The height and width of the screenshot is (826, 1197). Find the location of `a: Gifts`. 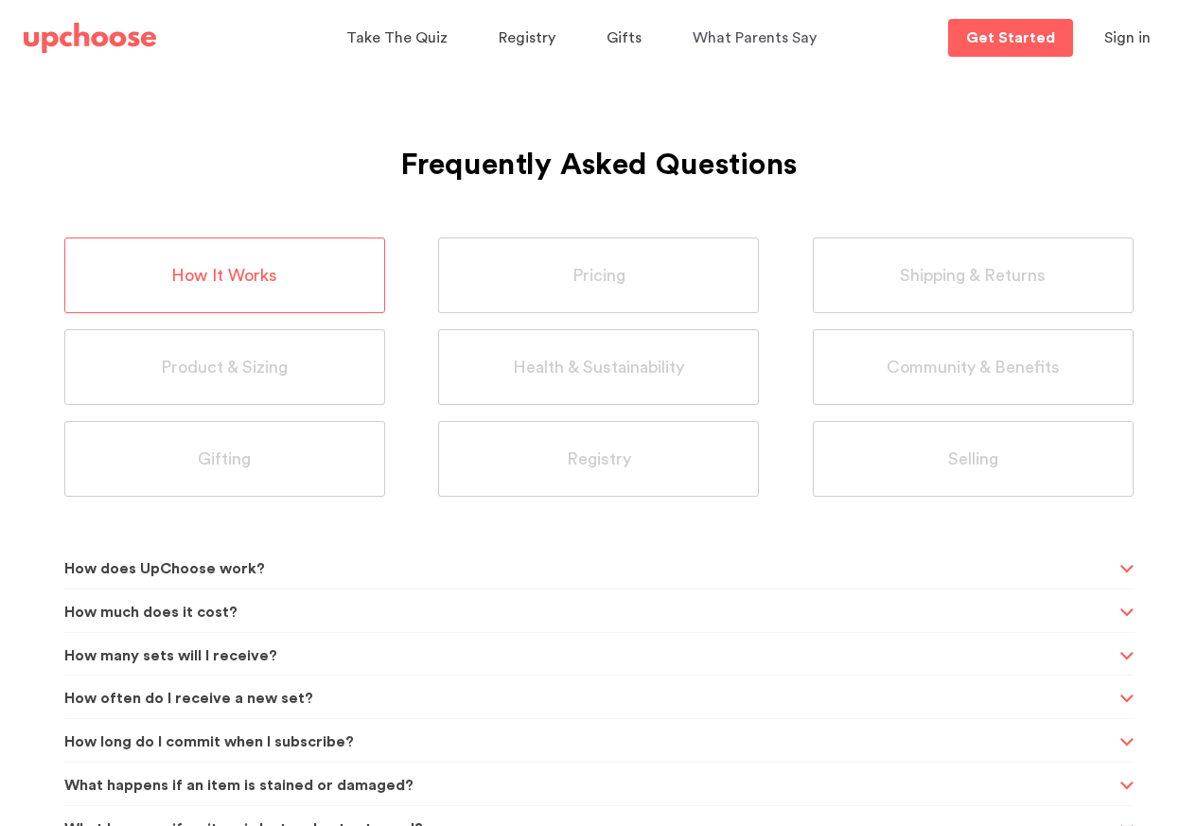

a: Gifts is located at coordinates (626, 38).